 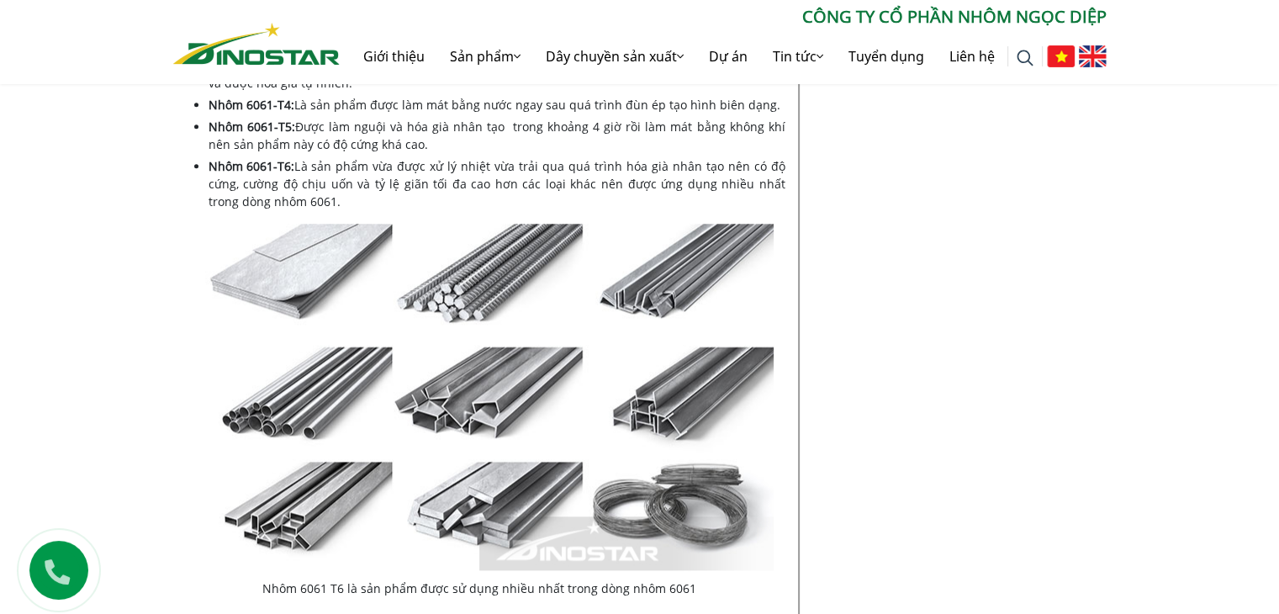 What do you see at coordinates (728, 56) in the screenshot?
I see `a: Dự án` at bounding box center [728, 56].